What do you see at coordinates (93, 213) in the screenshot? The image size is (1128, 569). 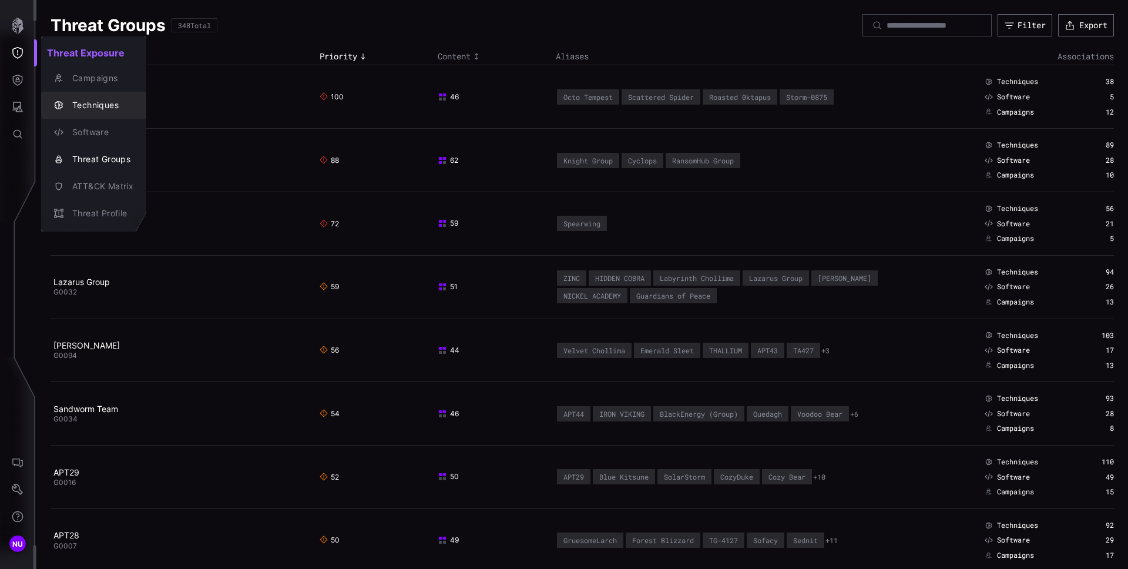 I see `button: Threat Profile` at bounding box center [93, 213].